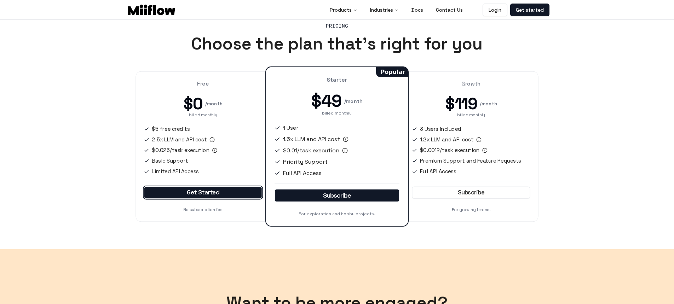 The width and height of the screenshot is (674, 304). I want to click on a: Docs, so click(417, 10).